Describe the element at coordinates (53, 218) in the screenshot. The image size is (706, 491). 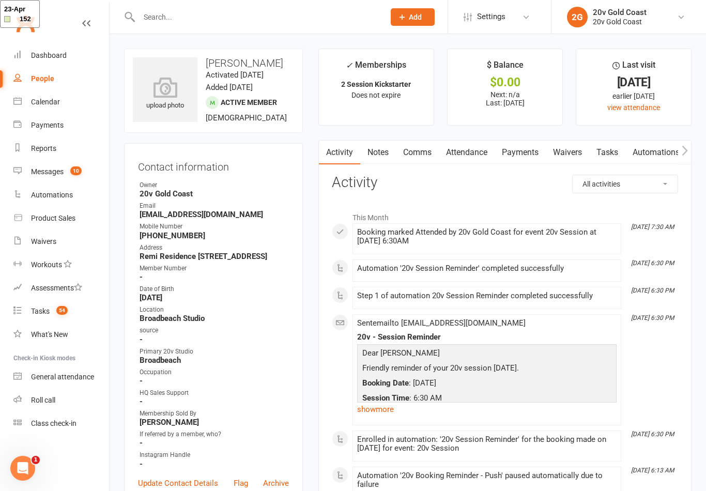
I see `div: Product Sales` at that location.